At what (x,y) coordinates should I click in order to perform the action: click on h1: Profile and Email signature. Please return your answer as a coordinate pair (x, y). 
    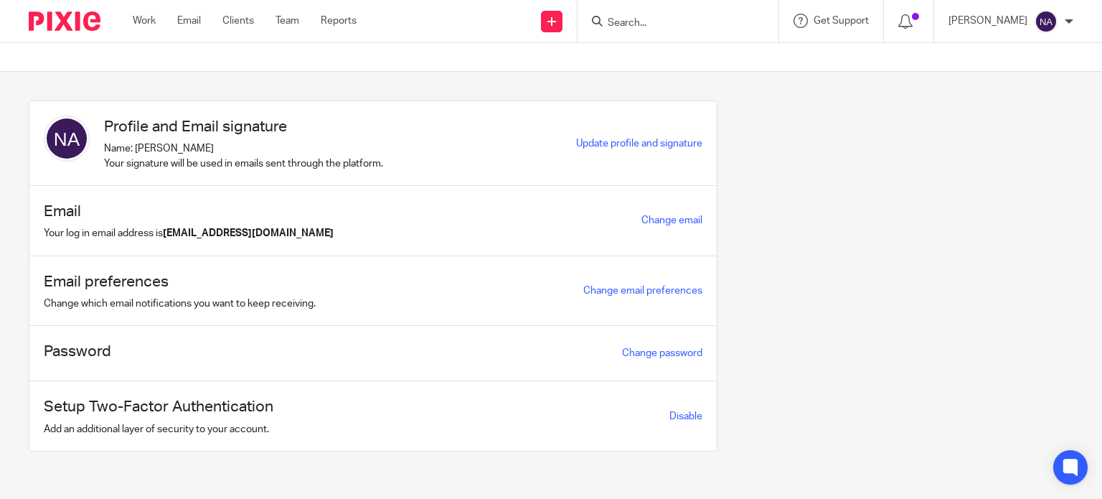
    Looking at the image, I should click on (243, 126).